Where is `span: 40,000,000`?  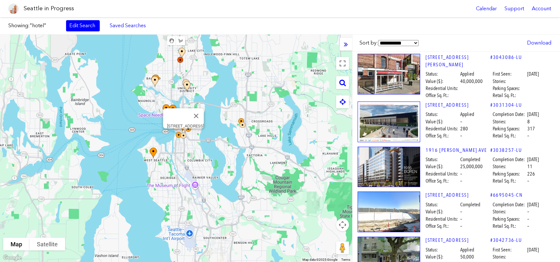 span: 40,000,000 is located at coordinates (471, 81).